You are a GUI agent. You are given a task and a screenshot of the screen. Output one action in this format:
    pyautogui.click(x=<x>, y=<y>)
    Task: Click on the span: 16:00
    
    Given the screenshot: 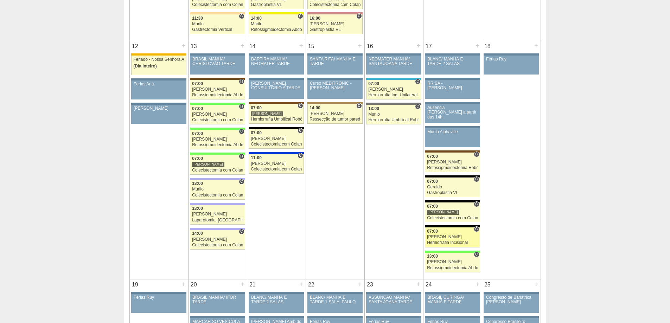 What is the action you would take?
    pyautogui.click(x=315, y=18)
    